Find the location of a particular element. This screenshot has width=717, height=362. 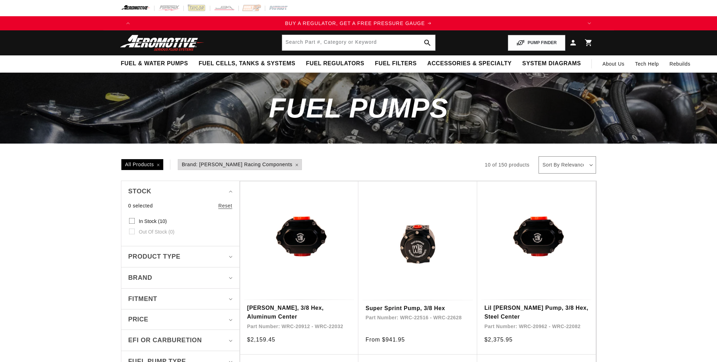

button: Translation missing: en.sections.announcements.previous_announcement is located at coordinates (128, 23).